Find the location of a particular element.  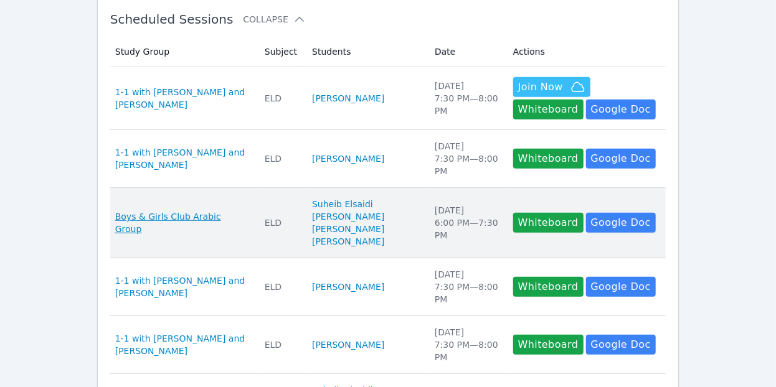

th: Date is located at coordinates (466, 52).